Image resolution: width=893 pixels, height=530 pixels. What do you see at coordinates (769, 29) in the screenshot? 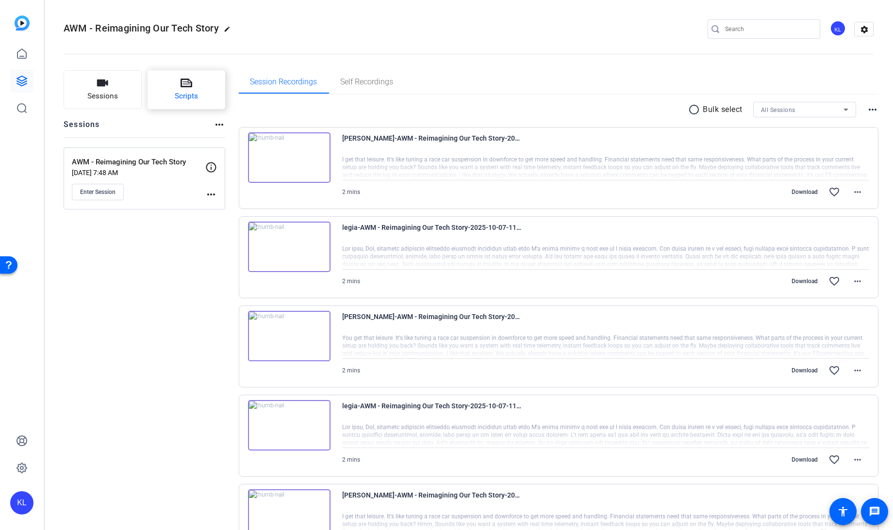
I see `input: Search` at bounding box center [769, 29].